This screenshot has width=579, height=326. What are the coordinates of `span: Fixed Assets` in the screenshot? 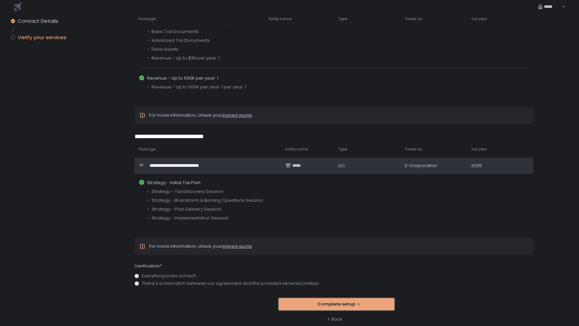 It's located at (165, 49).